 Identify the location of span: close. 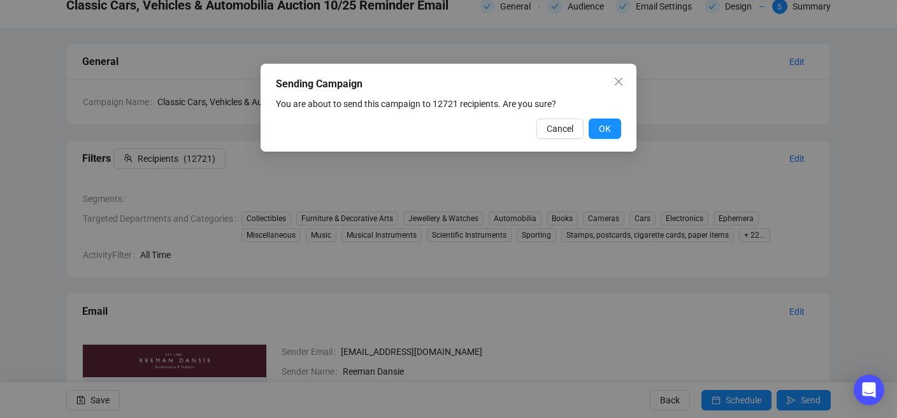
(619, 82).